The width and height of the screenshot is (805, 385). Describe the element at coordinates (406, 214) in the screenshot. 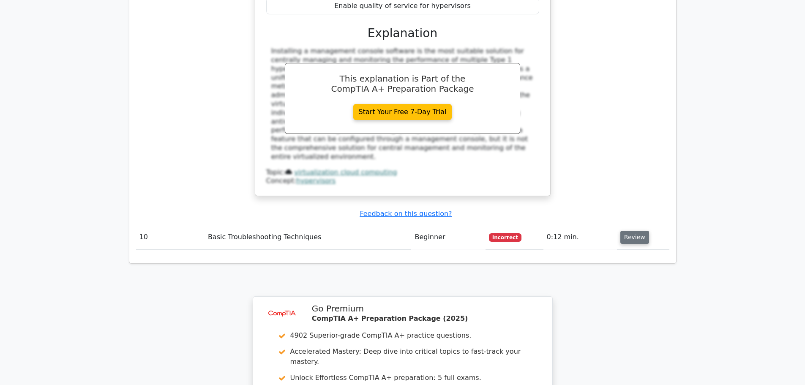

I see `a: Feedback on this question?` at that location.